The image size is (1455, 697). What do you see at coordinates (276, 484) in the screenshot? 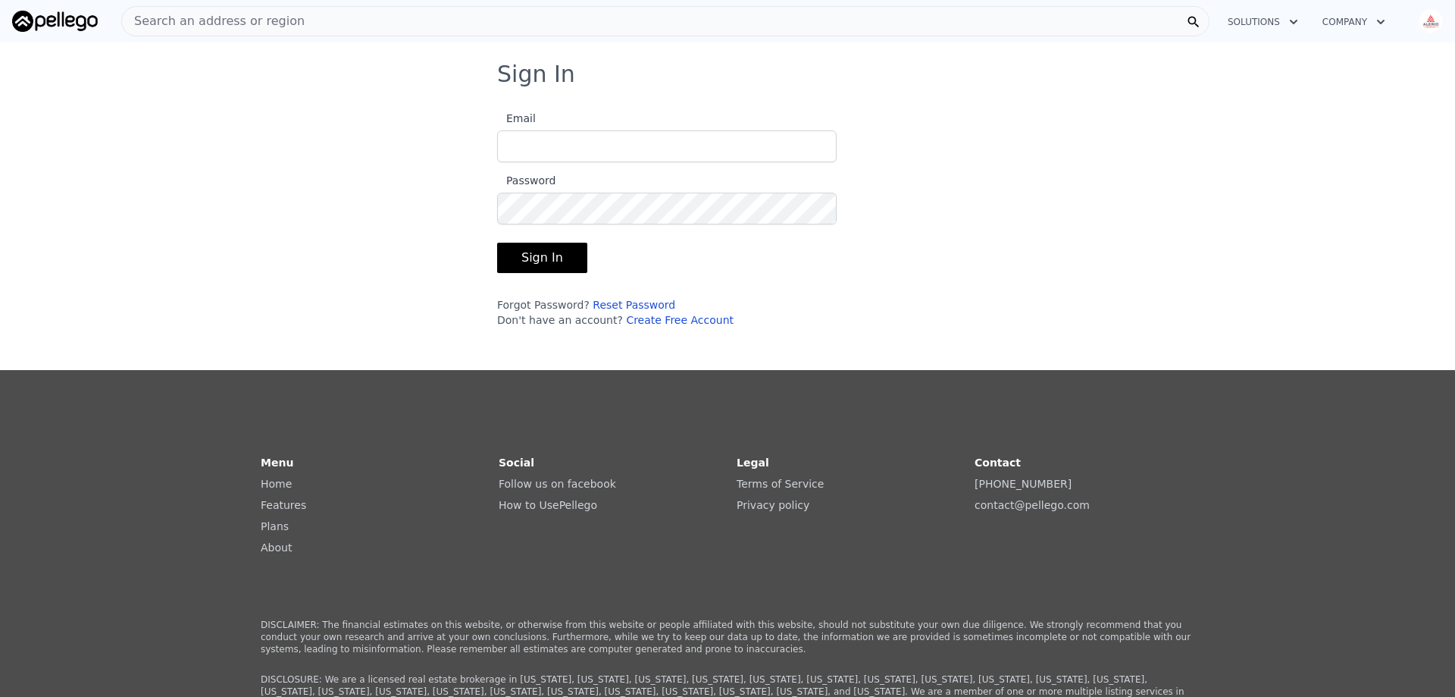
I see `a: Home` at bounding box center [276, 484].